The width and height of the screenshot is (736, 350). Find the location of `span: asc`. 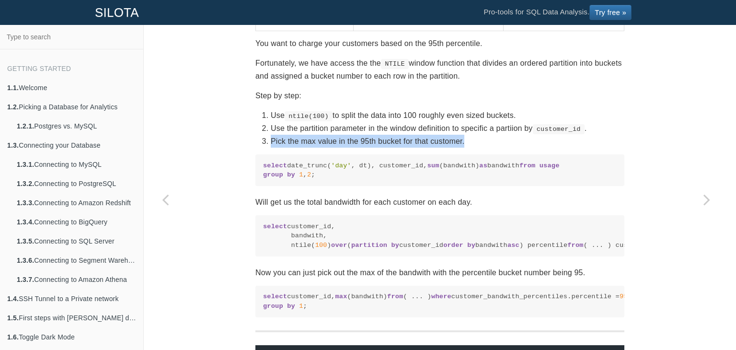

span: asc is located at coordinates (513, 245).